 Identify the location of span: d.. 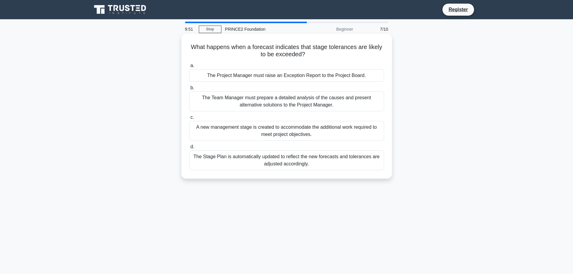
(192, 147).